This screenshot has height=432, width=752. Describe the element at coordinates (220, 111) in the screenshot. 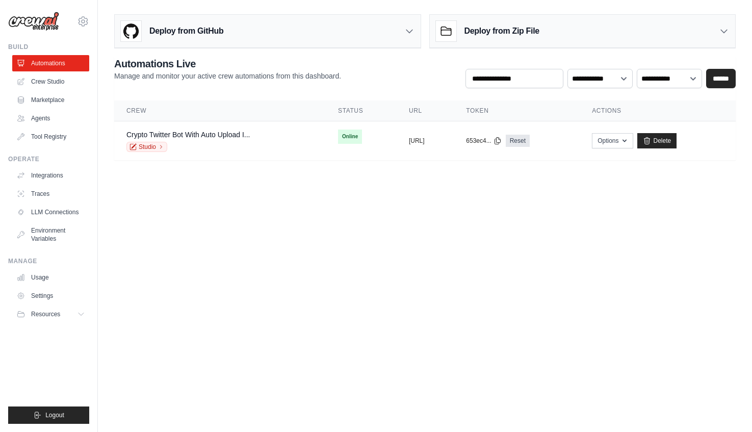

I see `th: Crew` at that location.